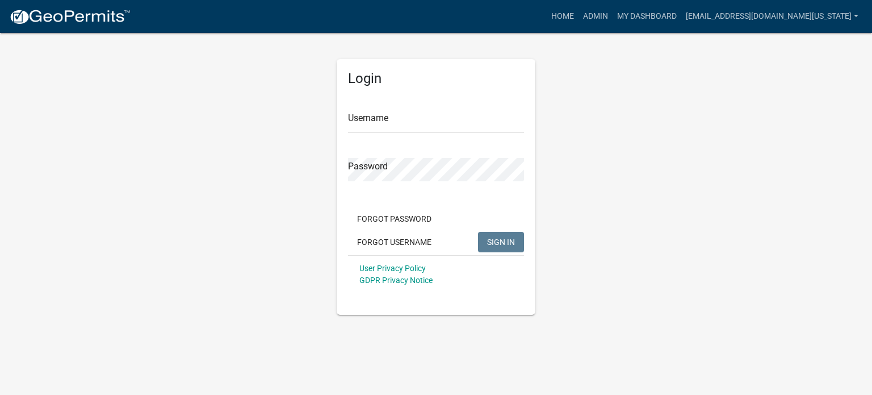 The image size is (872, 395). Describe the element at coordinates (563, 16) in the screenshot. I see `a: Home` at that location.